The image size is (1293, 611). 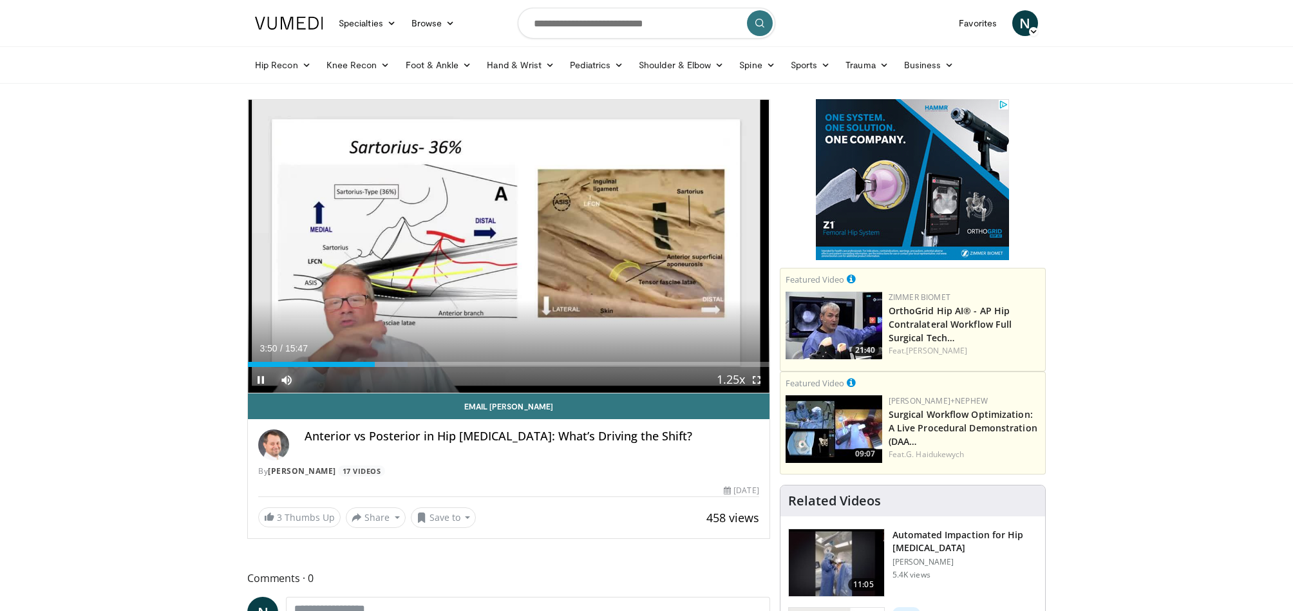 What do you see at coordinates (865, 454) in the screenshot?
I see `span: 09:07` at bounding box center [865, 454].